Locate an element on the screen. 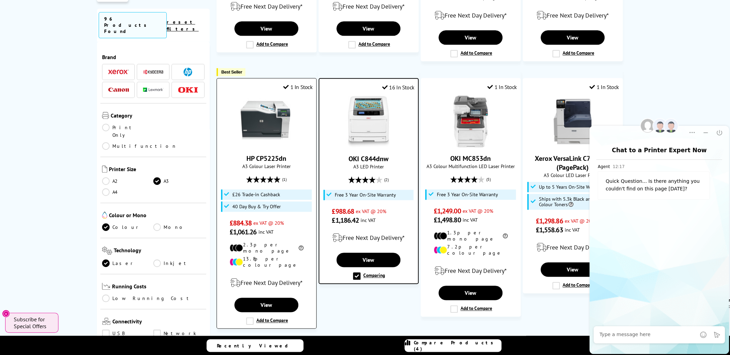 This screenshot has width=730, height=355. li: 2.3p per mono page is located at coordinates (266, 248).